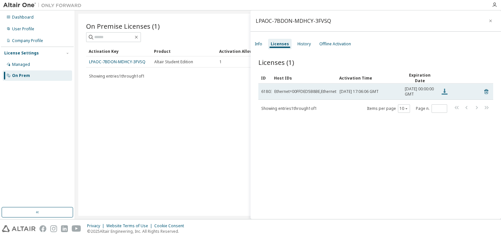 The image size is (501, 238). Describe the element at coordinates (44, 5) in the screenshot. I see `img: Altair One` at that location.